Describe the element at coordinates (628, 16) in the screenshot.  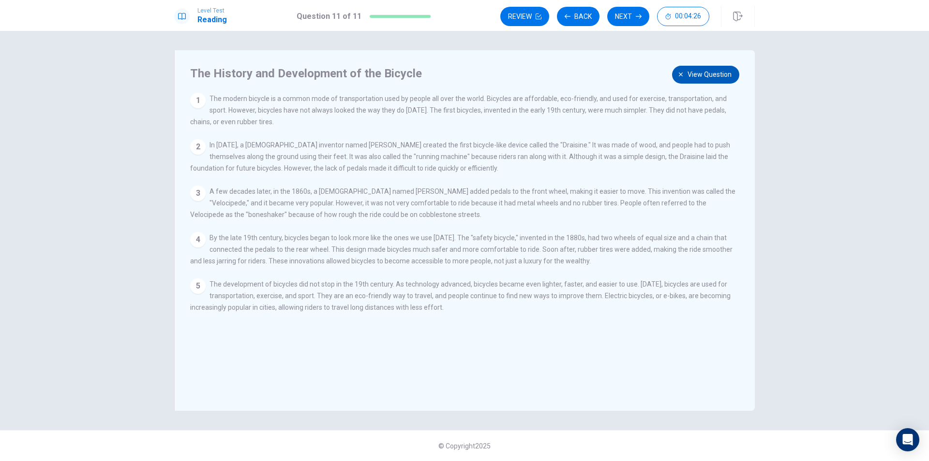
I see `button: Next` at that location.